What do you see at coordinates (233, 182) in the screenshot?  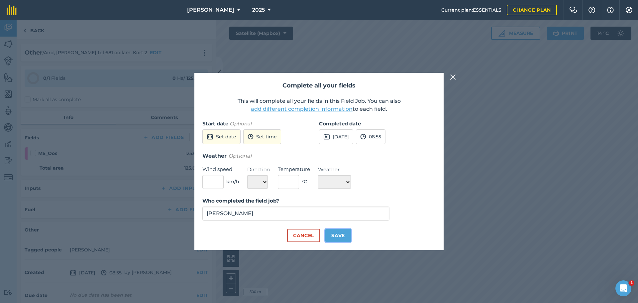 I see `span: km/h` at bounding box center [233, 182].